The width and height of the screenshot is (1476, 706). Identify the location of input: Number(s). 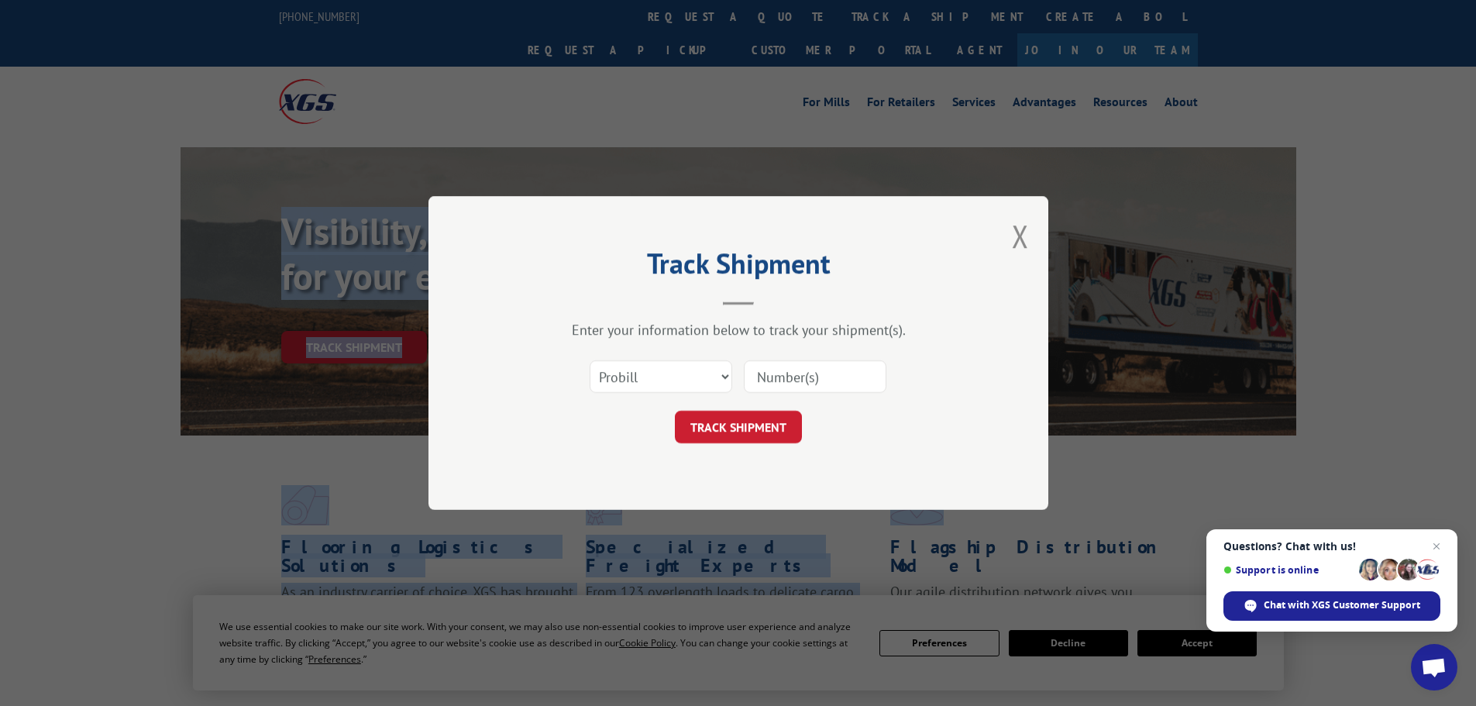
(815, 376).